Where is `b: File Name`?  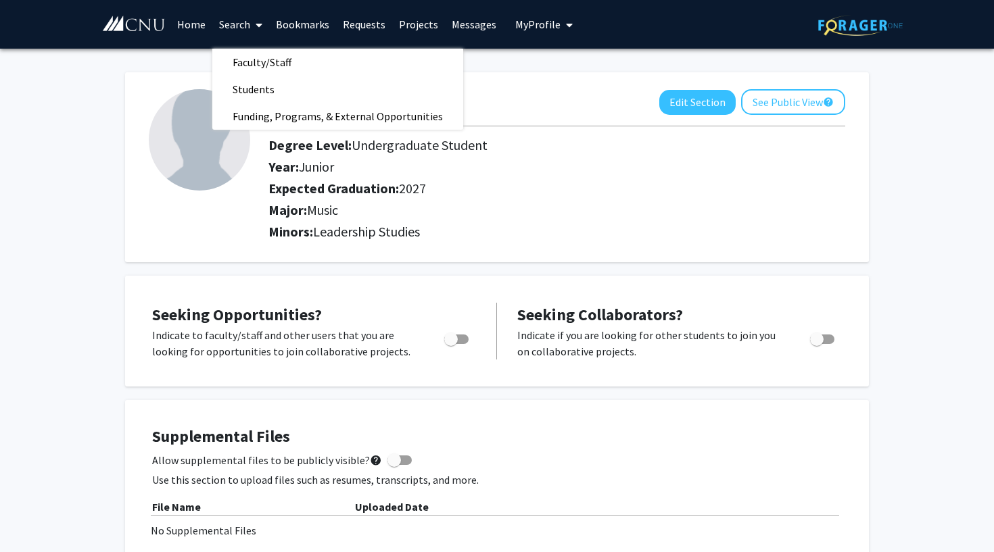
b: File Name is located at coordinates (176, 507).